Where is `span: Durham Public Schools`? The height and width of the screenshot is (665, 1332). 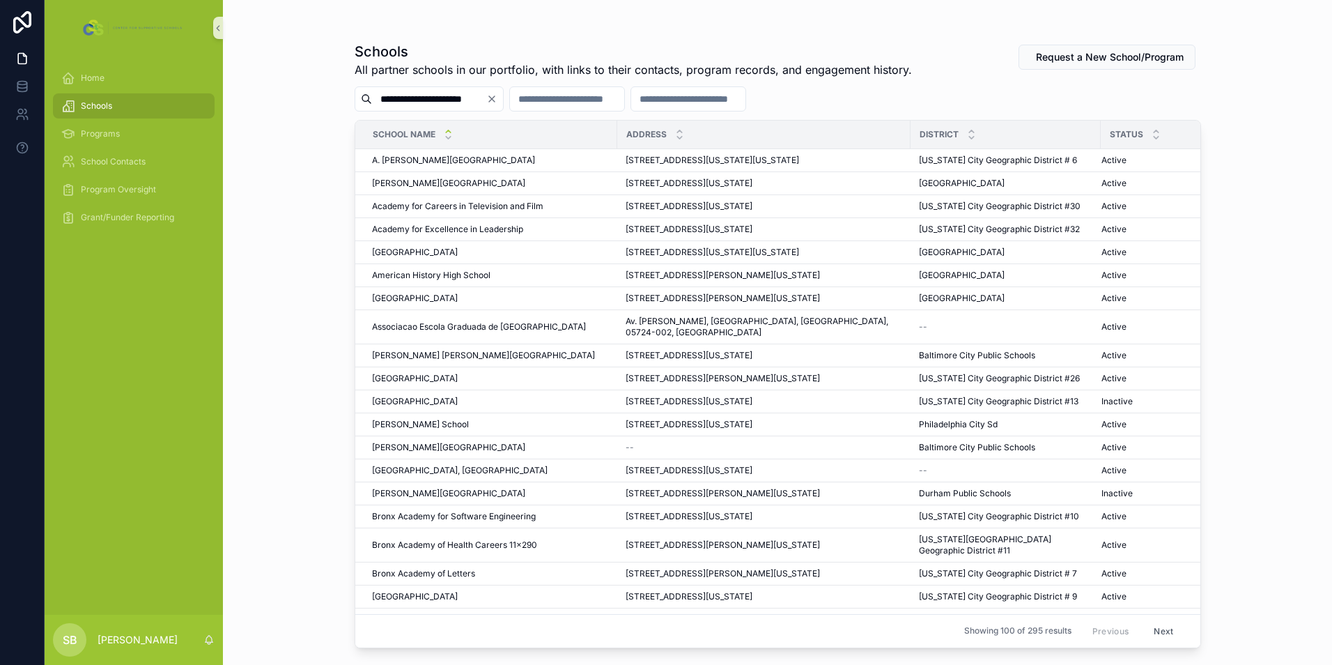
span: Durham Public Schools is located at coordinates (965, 493).